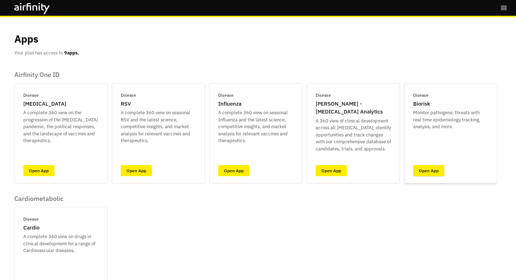  I want to click on p: A complete 360 view on seasonal RSV and the latest science, competitive insights, and market anal..., so click(158, 127).